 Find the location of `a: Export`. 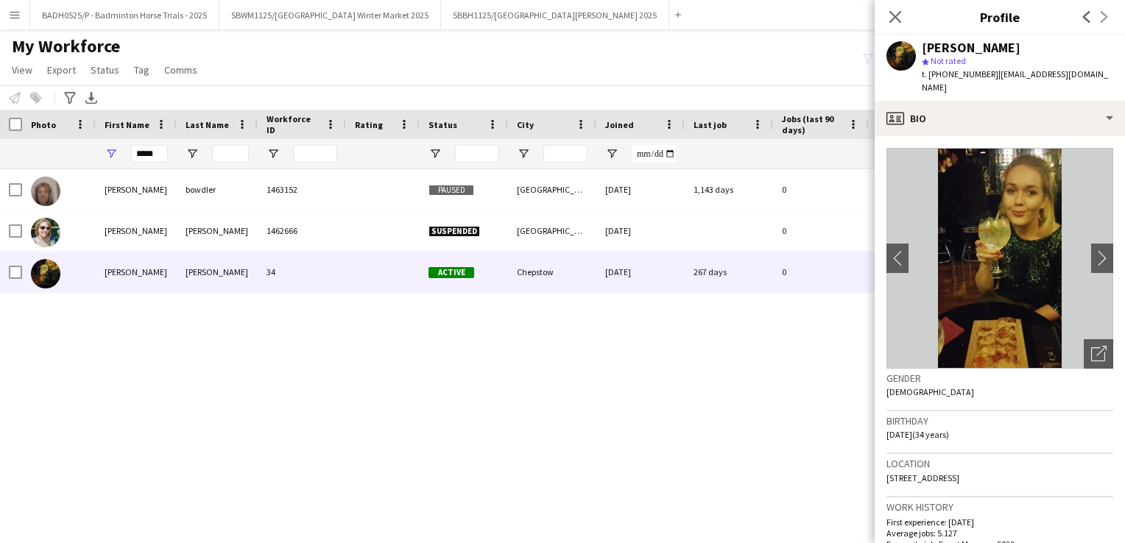

a: Export is located at coordinates (61, 70).